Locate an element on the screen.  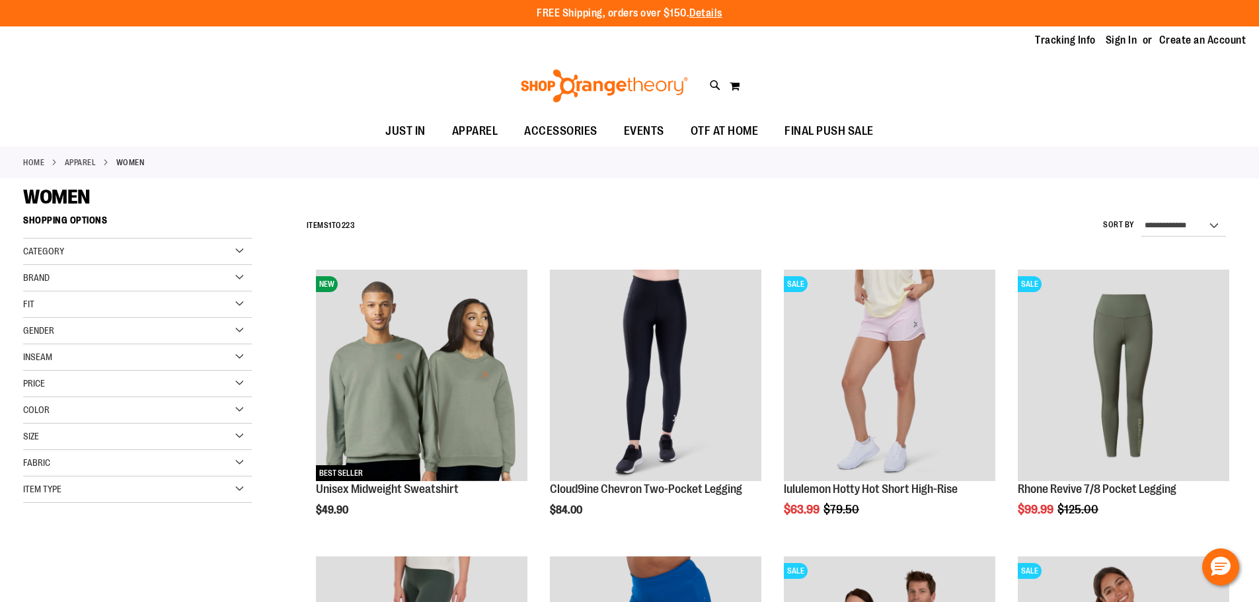
img: Rhone Revive 7/8 Pocket Legging is located at coordinates (1123, 375).